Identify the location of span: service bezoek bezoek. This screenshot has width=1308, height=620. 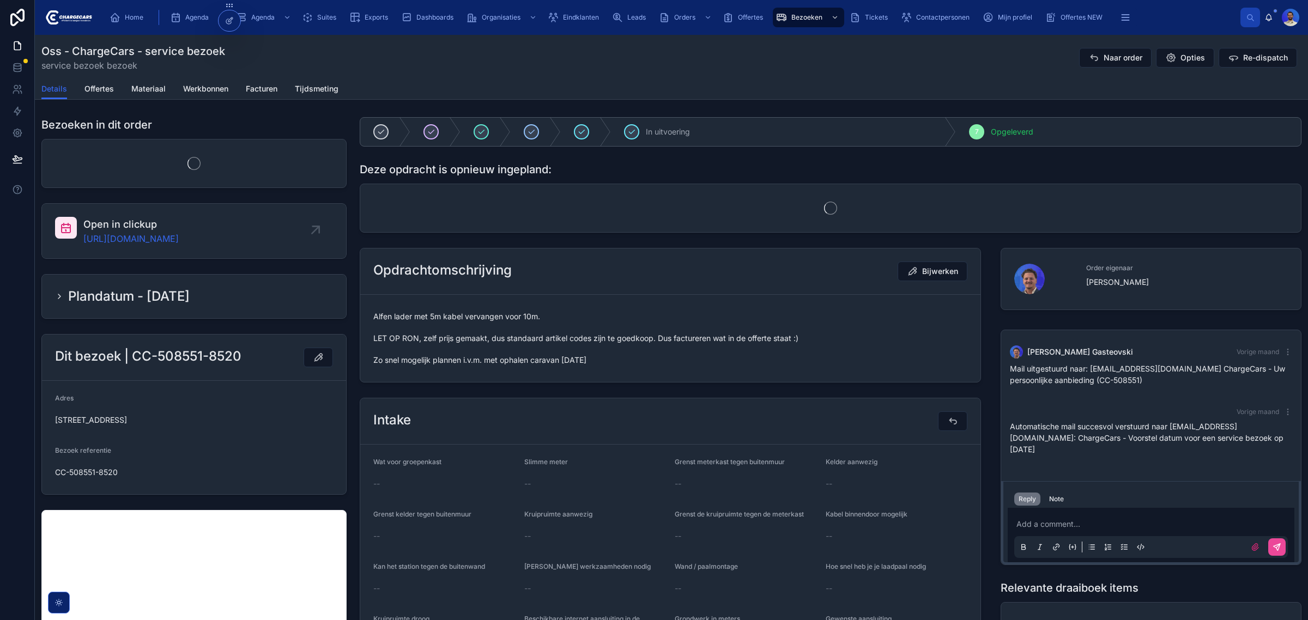
(133, 65).